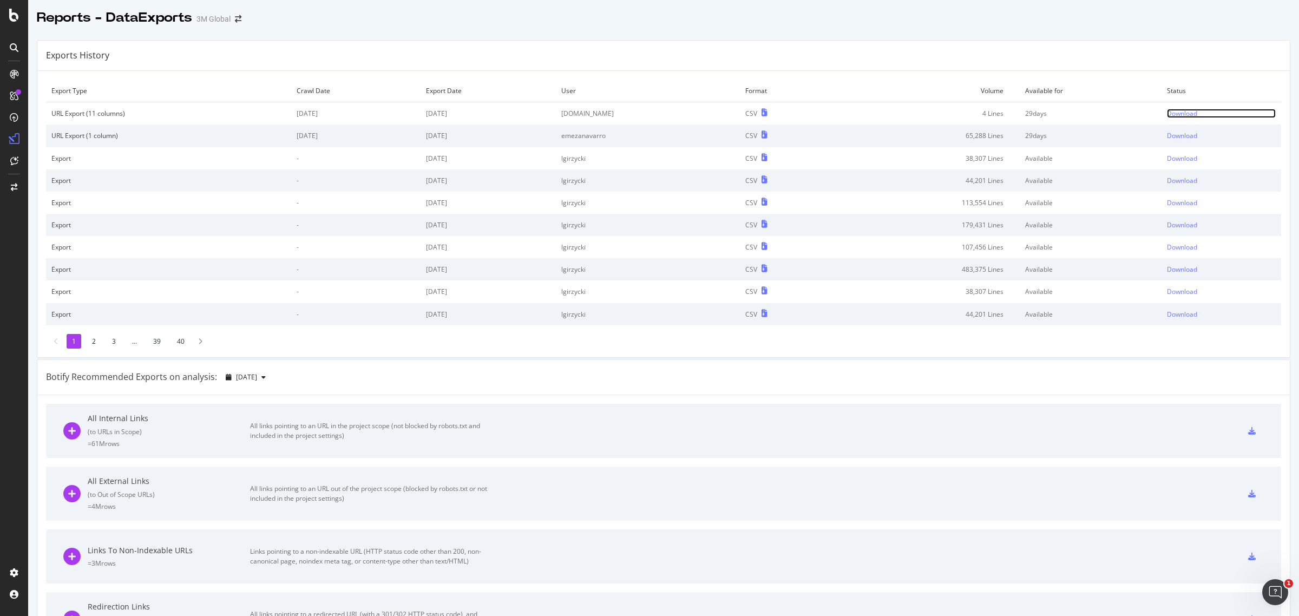  Describe the element at coordinates (788, 91) in the screenshot. I see `td: Format` at that location.